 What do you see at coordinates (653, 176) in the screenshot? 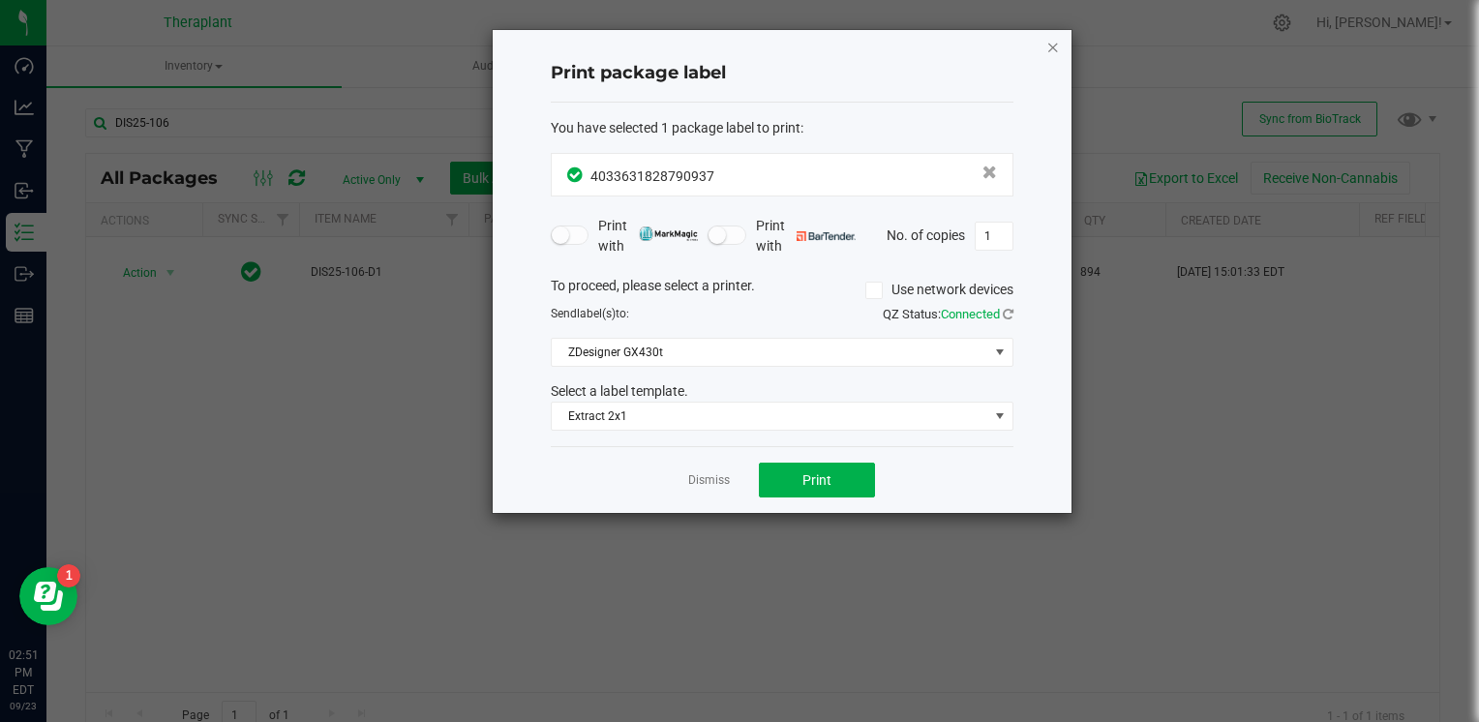
I see `span: 4033631828790937` at bounding box center [653, 176].